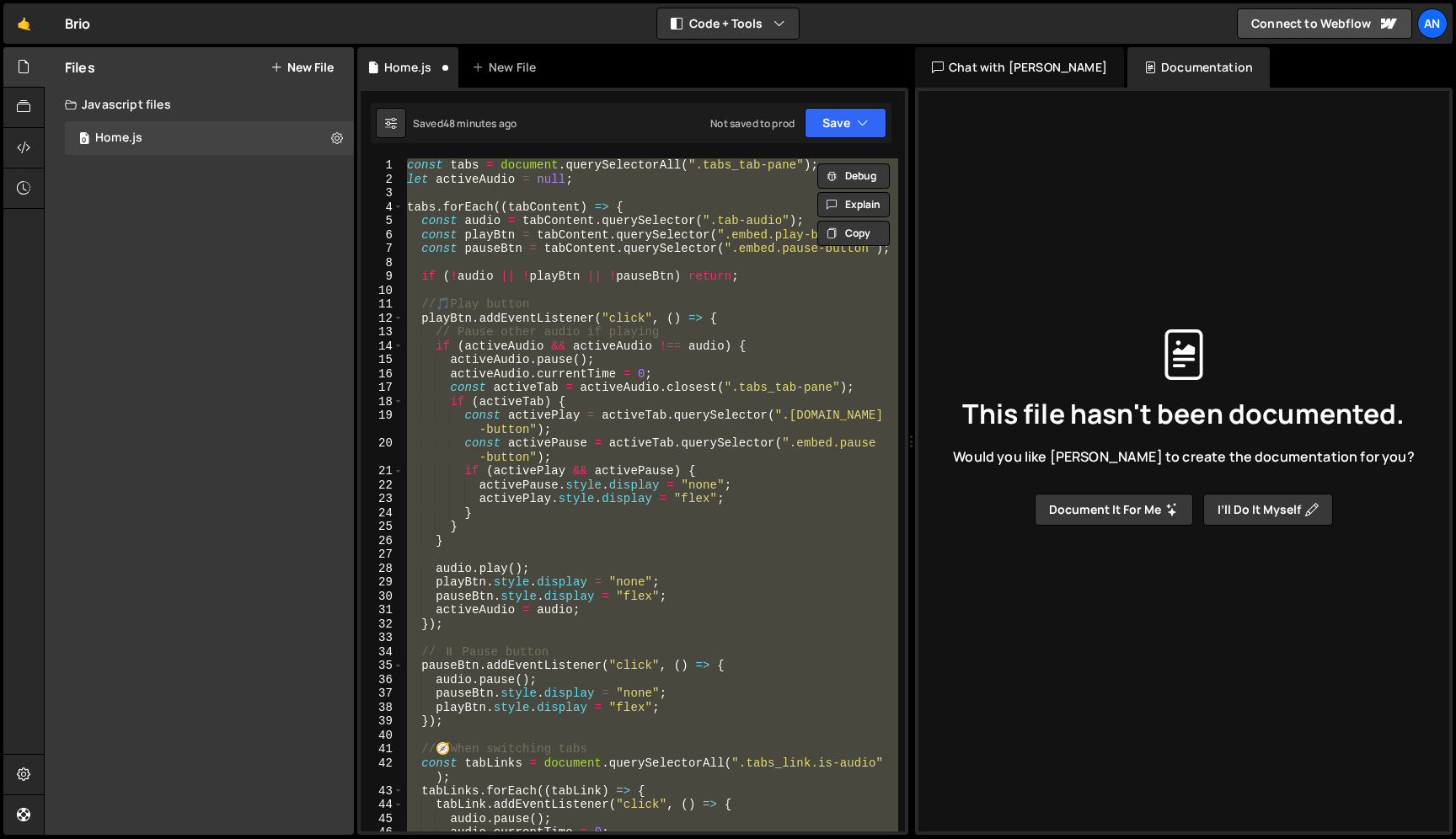  Describe the element at coordinates (382, 819) in the screenshot. I see `div: 45` at that location.